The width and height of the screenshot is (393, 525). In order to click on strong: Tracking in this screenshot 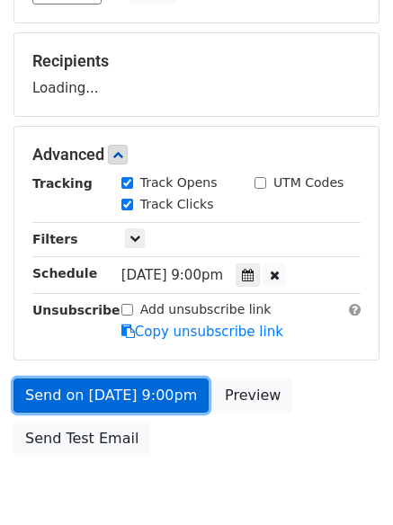, I will do `click(62, 183)`.